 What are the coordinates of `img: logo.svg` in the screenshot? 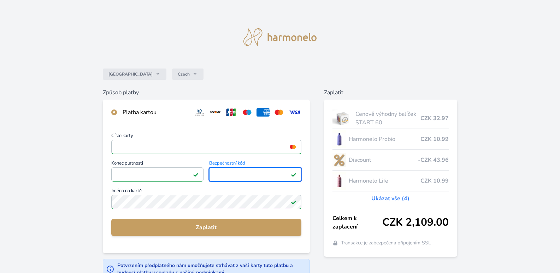 It's located at (280, 37).